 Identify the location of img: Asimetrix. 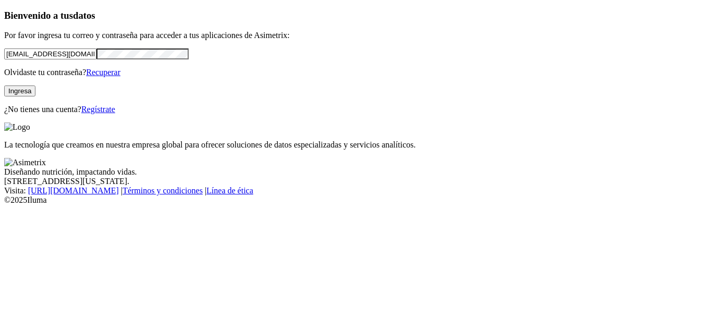
(25, 163).